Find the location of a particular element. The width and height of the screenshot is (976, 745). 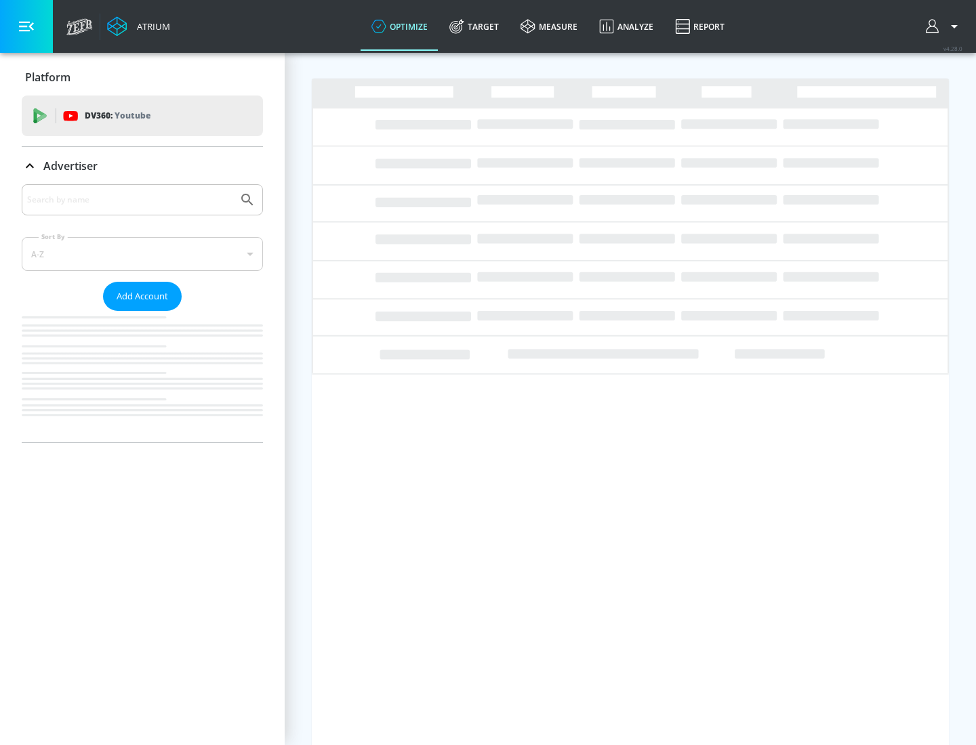

p: Youtube is located at coordinates (132, 115).